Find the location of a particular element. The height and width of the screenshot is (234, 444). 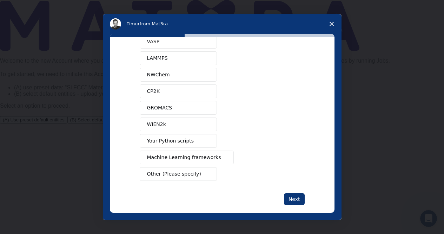

span: VASP is located at coordinates (153, 41).